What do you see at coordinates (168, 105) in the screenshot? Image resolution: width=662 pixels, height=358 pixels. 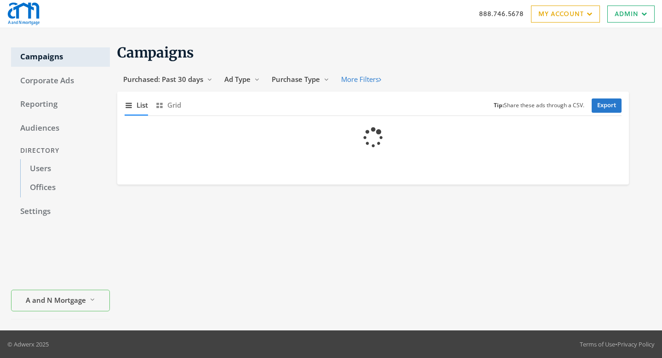 I see `button: Grid` at bounding box center [168, 105].